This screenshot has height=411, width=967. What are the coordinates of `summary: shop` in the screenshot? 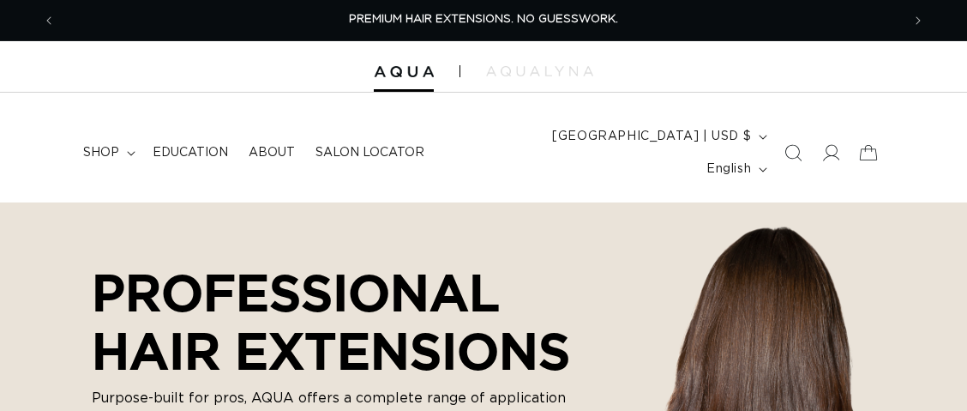 It's located at (107, 153).